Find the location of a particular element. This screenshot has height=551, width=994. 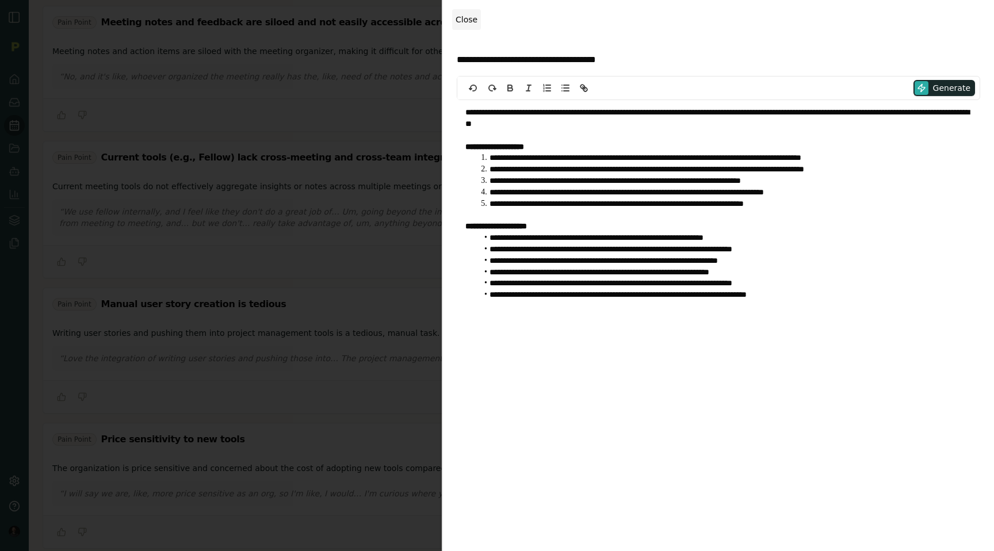

button: redo is located at coordinates (492, 88).